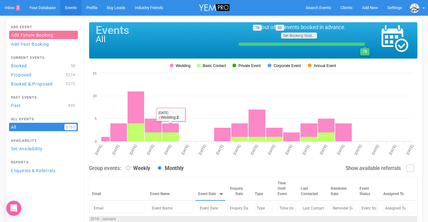 This screenshot has width=428, height=222. I want to click on div: 78, so click(365, 52).